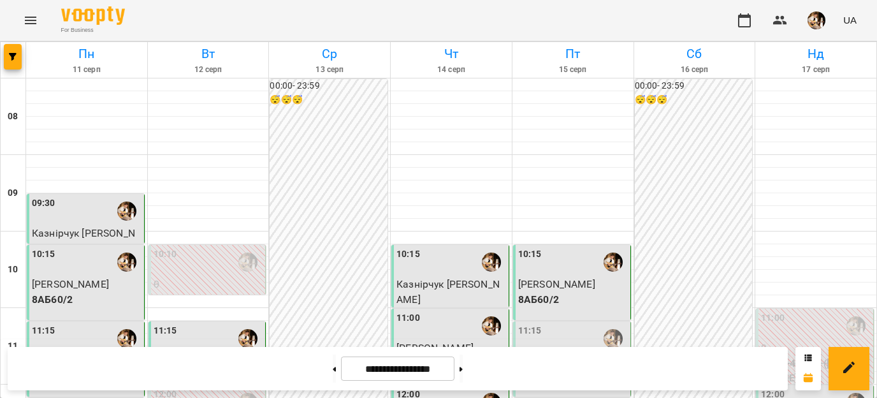  Describe the element at coordinates (817, 20) in the screenshot. I see `img: 0162ea527a5616b79ea1cf03ccdd73a5.jpg` at that location.